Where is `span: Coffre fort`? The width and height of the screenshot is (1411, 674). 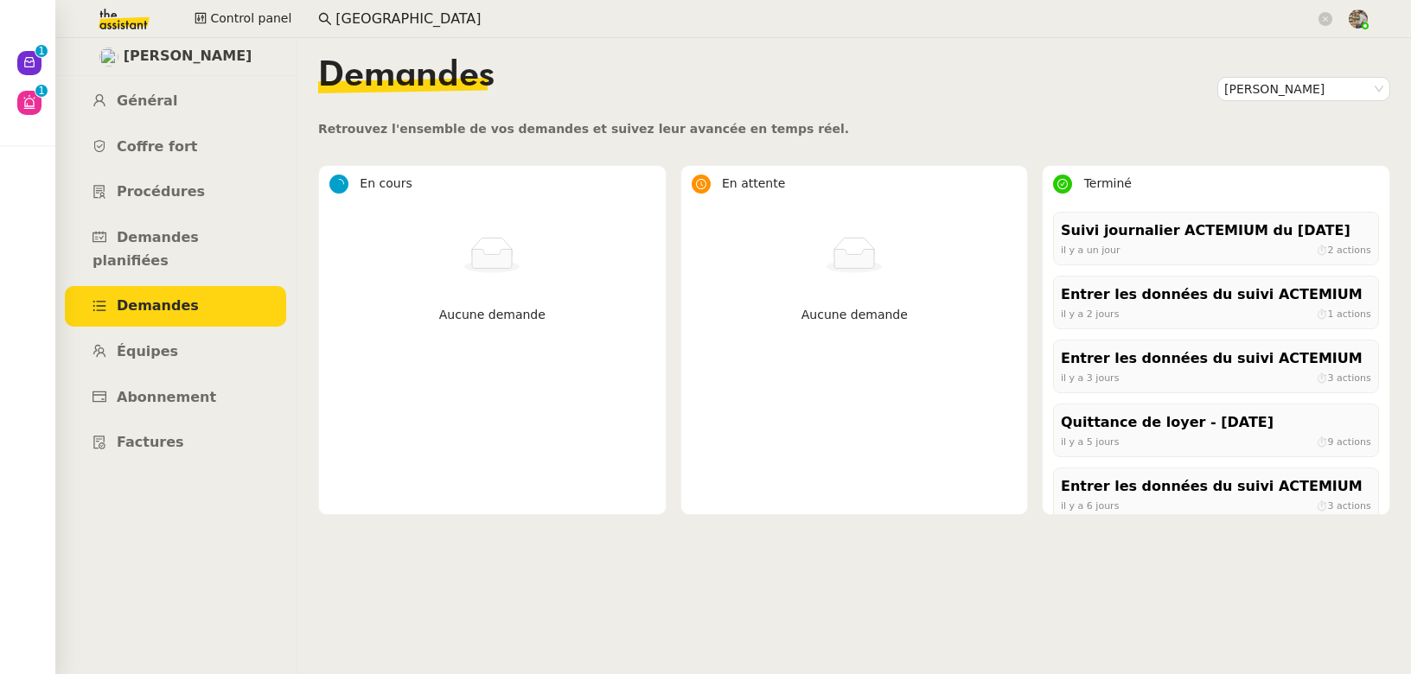
span: Coffre fort is located at coordinates (157, 146).